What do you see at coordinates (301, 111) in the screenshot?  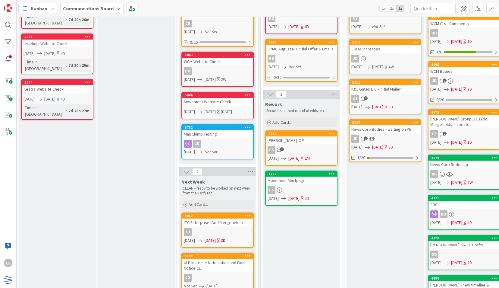 I see `p: Second and third round of edits, etc.` at bounding box center [301, 111].